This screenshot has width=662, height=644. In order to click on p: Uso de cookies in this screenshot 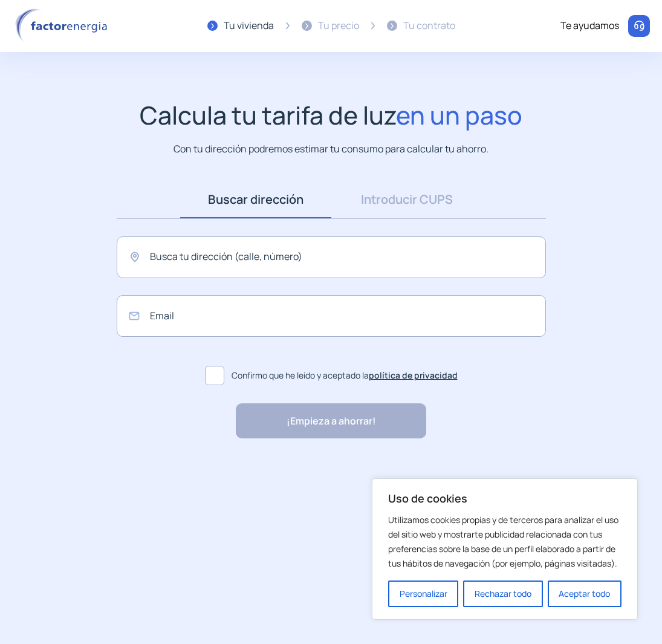, I will do `click(505, 498)`.